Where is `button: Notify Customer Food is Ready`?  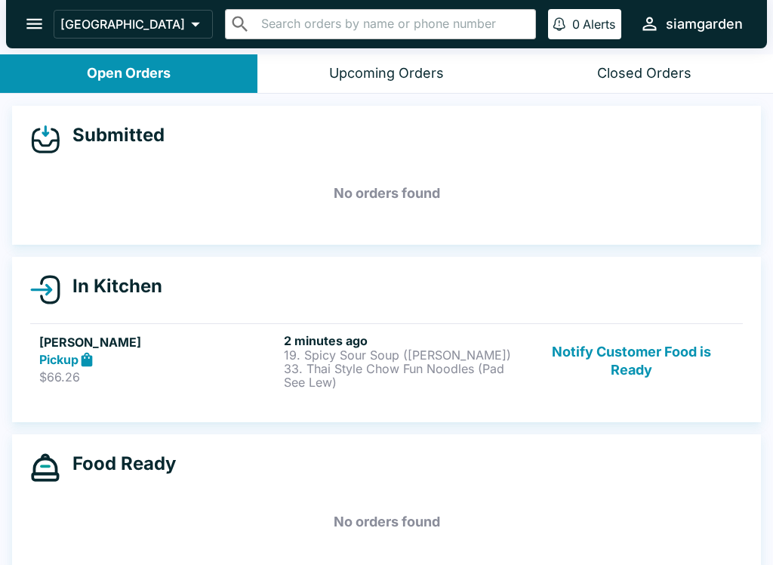 button: Notify Customer Food is Ready is located at coordinates (631, 361).